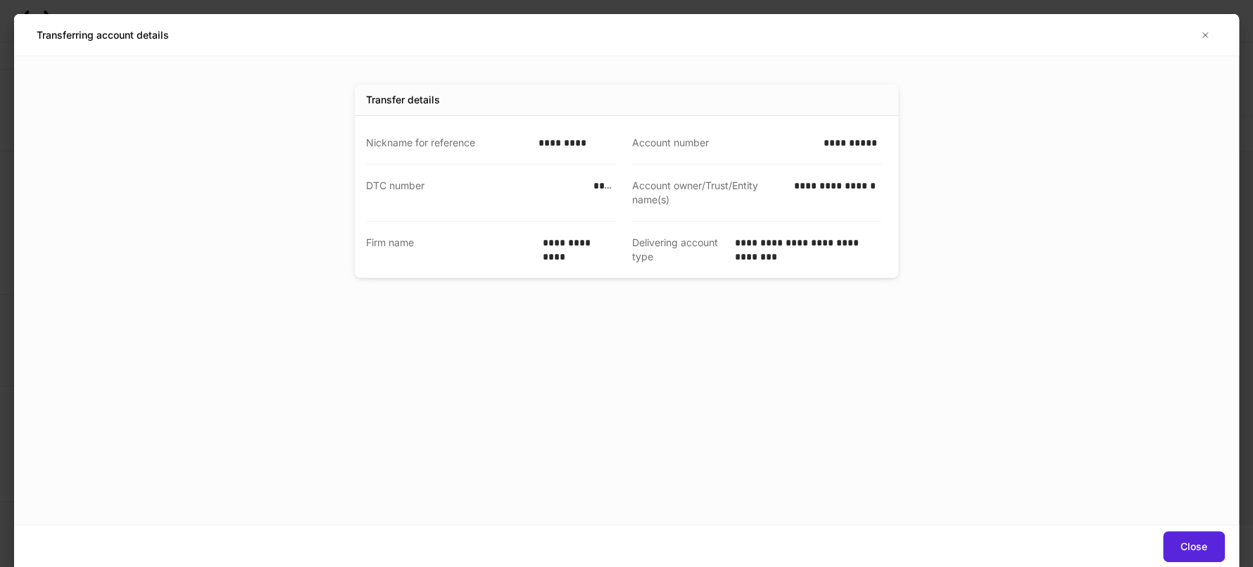 This screenshot has width=1253, height=567. What do you see at coordinates (403, 100) in the screenshot?
I see `div: Transfer details` at bounding box center [403, 100].